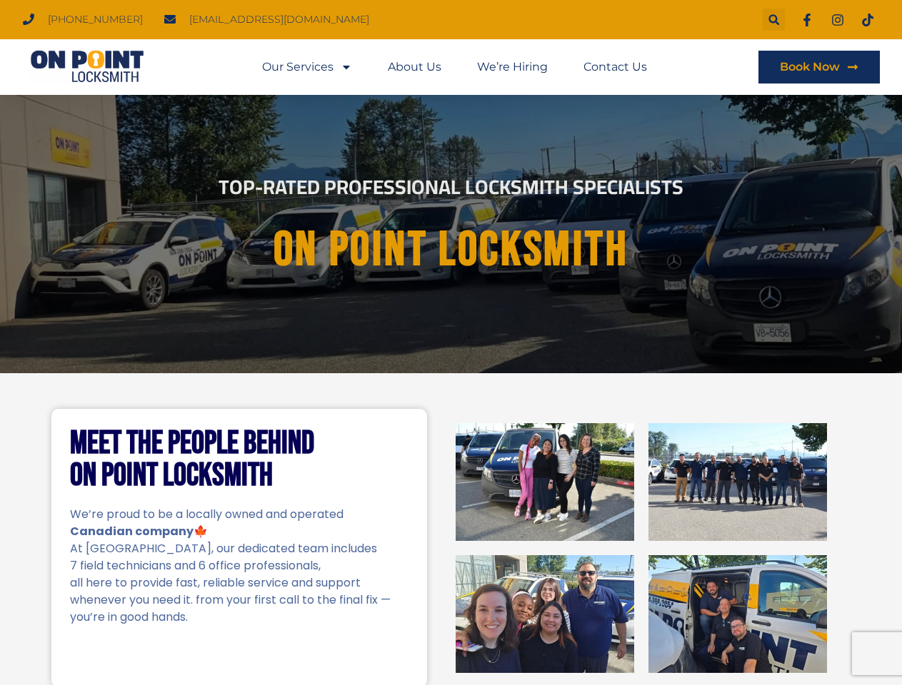 The height and width of the screenshot is (685, 902). What do you see at coordinates (615, 67) in the screenshot?
I see `a: Contact Us` at bounding box center [615, 67].